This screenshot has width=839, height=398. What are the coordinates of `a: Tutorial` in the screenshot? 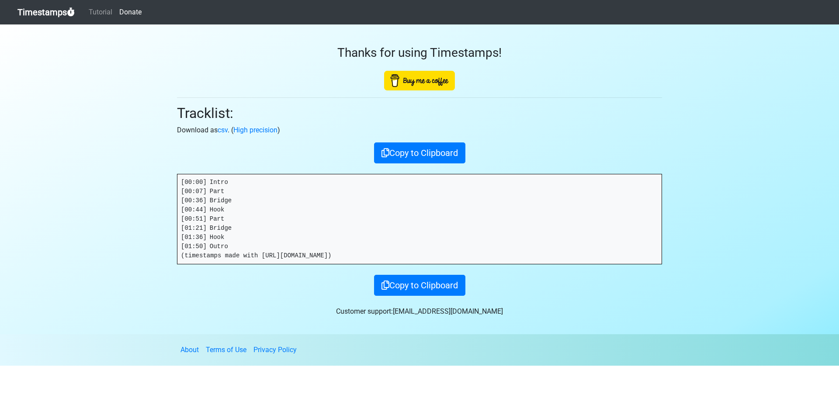 It's located at (101, 12).